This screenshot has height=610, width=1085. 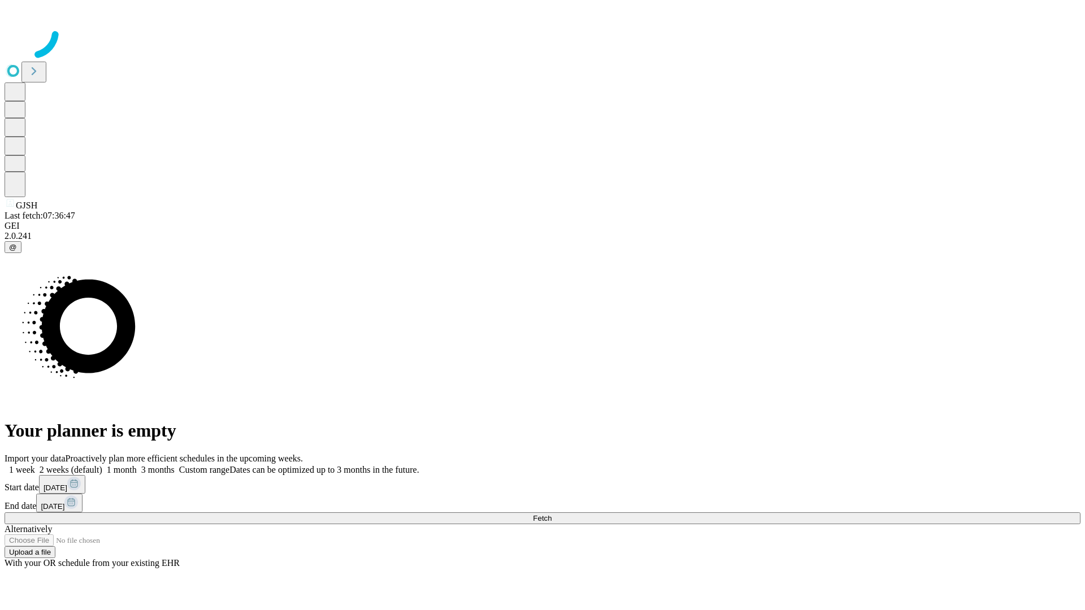 I want to click on span: 3 months, so click(x=158, y=469).